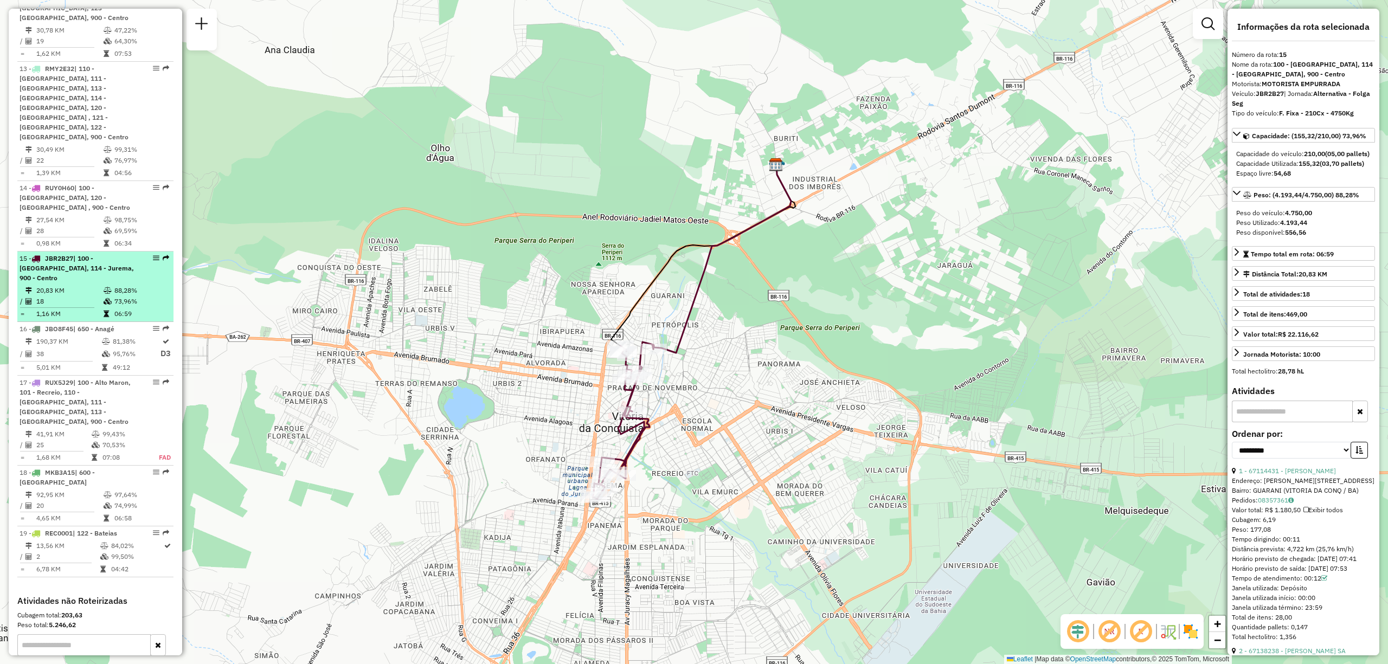 This screenshot has height=664, width=1388. I want to click on td: 98,75%, so click(141, 220).